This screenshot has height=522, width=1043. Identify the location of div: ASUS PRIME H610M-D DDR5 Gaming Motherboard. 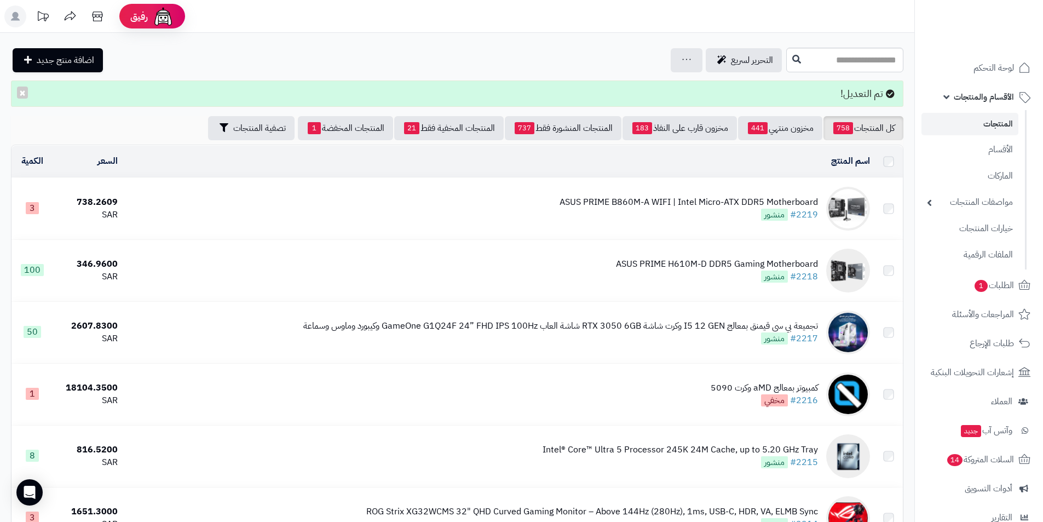
(717, 264).